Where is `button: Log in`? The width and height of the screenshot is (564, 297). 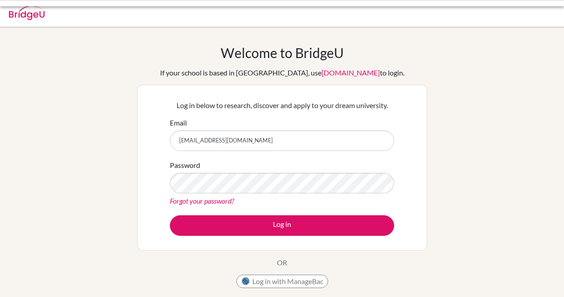
button: Log in is located at coordinates (282, 225).